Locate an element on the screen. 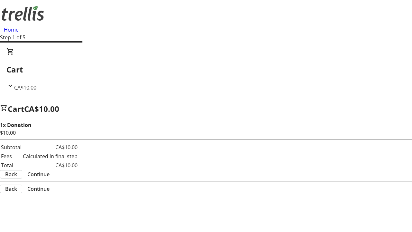 The height and width of the screenshot is (232, 412). td: Total is located at coordinates (11, 165).